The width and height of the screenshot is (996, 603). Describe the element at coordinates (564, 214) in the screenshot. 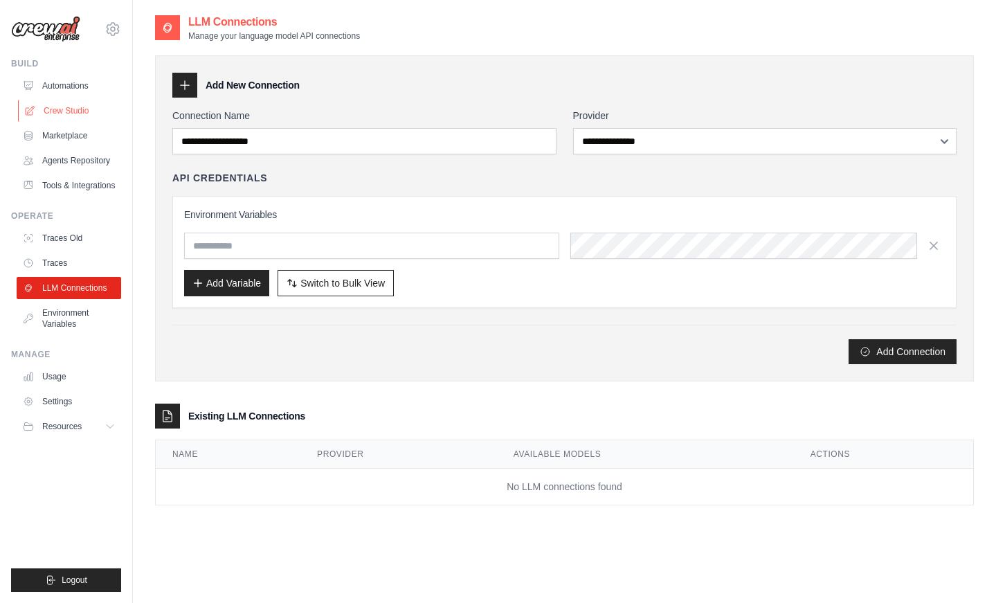

I see `h3: Environment Variables` at that location.